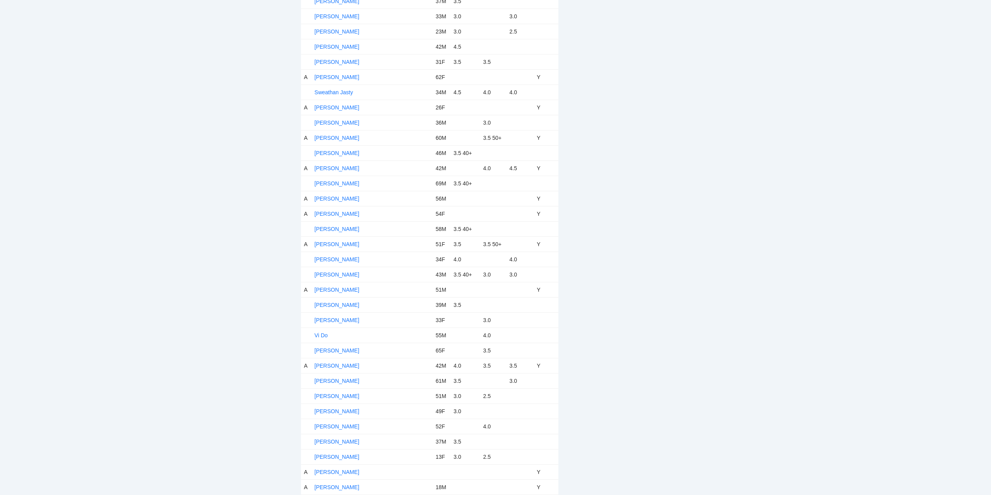 The width and height of the screenshot is (991, 495). I want to click on td: 39M, so click(442, 304).